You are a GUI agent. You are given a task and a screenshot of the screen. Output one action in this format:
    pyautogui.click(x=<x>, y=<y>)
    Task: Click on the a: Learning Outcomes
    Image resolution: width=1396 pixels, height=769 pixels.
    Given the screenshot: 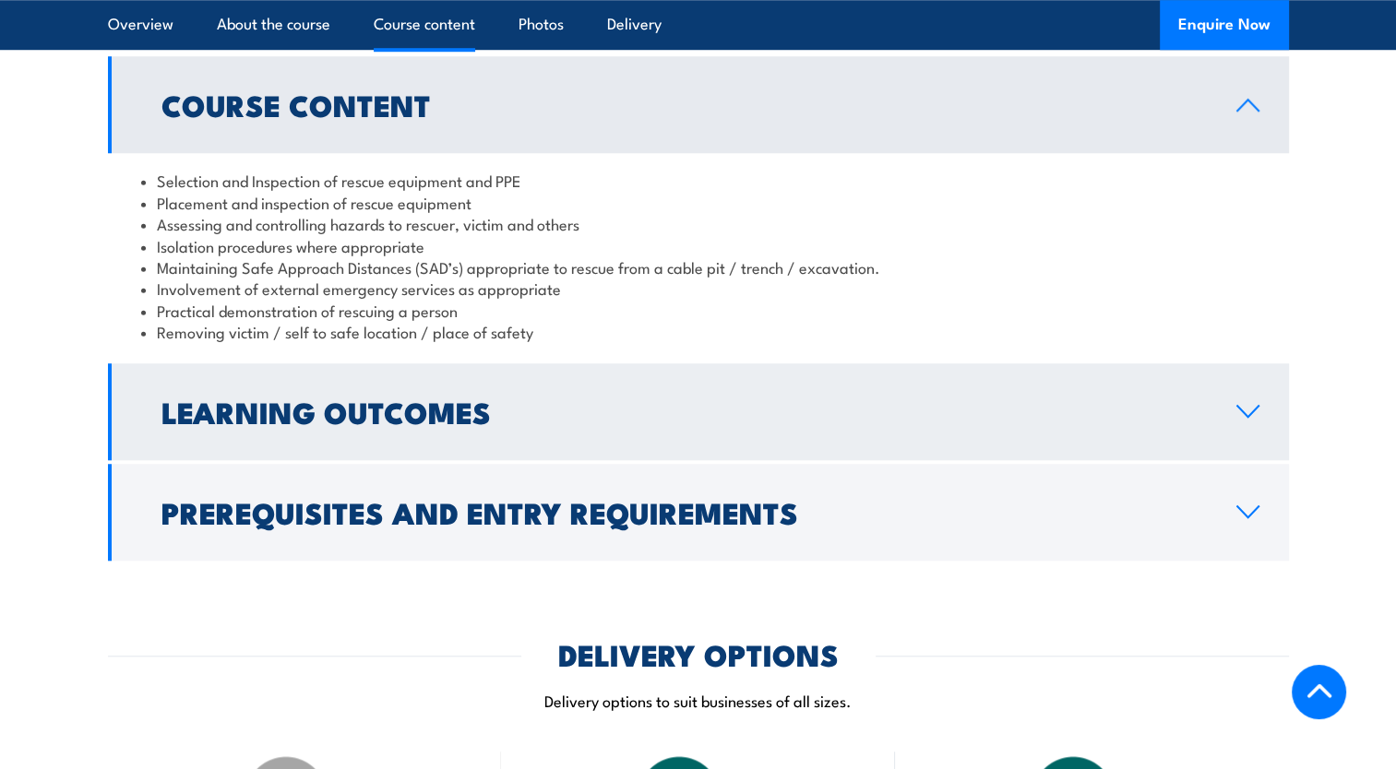 What is the action you would take?
    pyautogui.click(x=698, y=411)
    